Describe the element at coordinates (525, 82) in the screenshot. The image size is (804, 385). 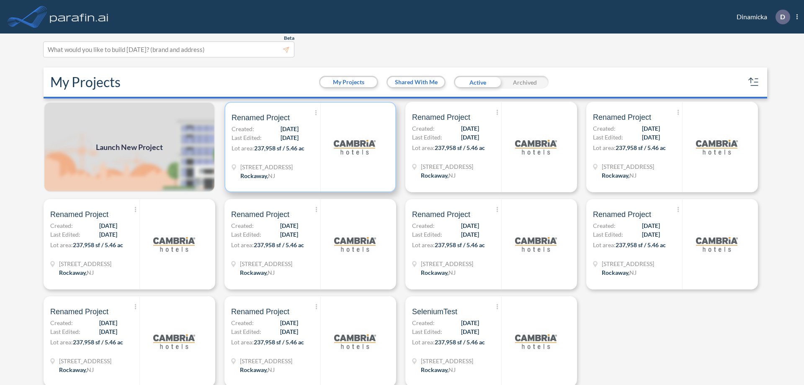
I see `div: Archived` at that location.